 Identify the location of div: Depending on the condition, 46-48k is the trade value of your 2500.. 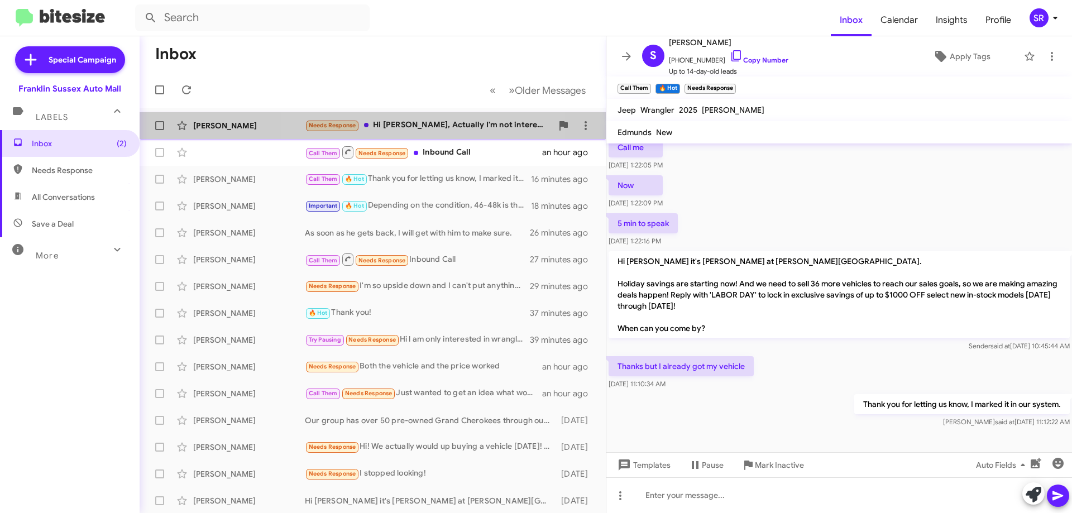
(418, 205).